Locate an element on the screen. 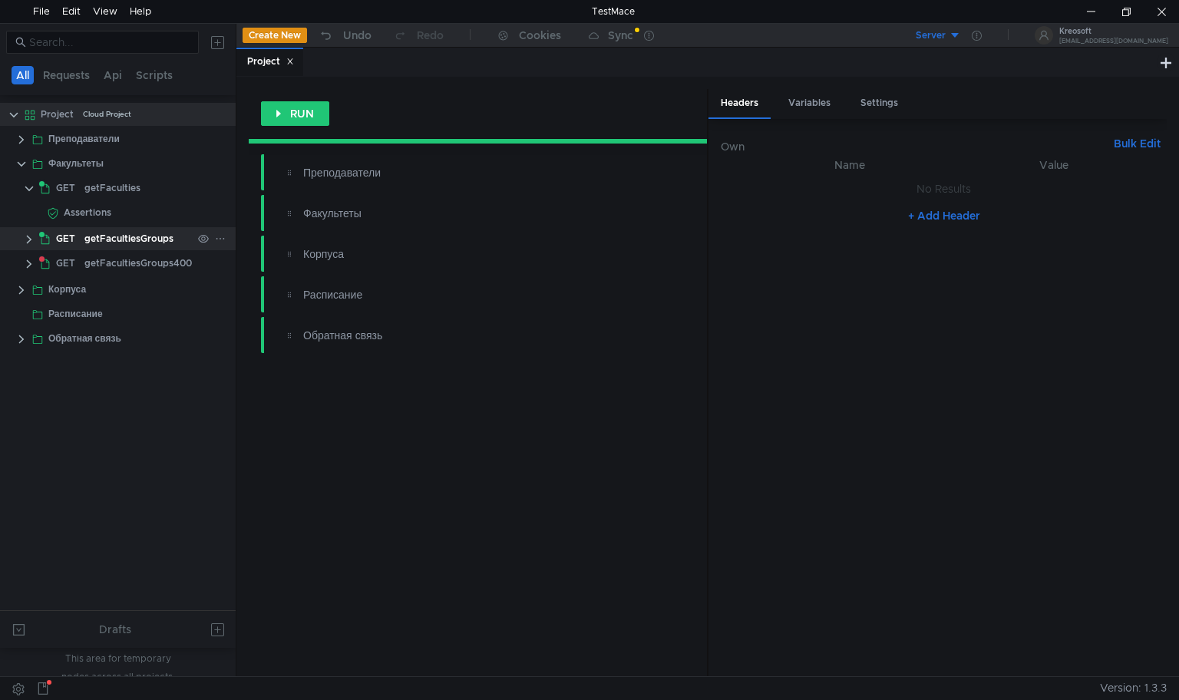 Image resolution: width=1179 pixels, height=700 pixels. span: Version: 1.3.3 is located at coordinates (1132, 687).